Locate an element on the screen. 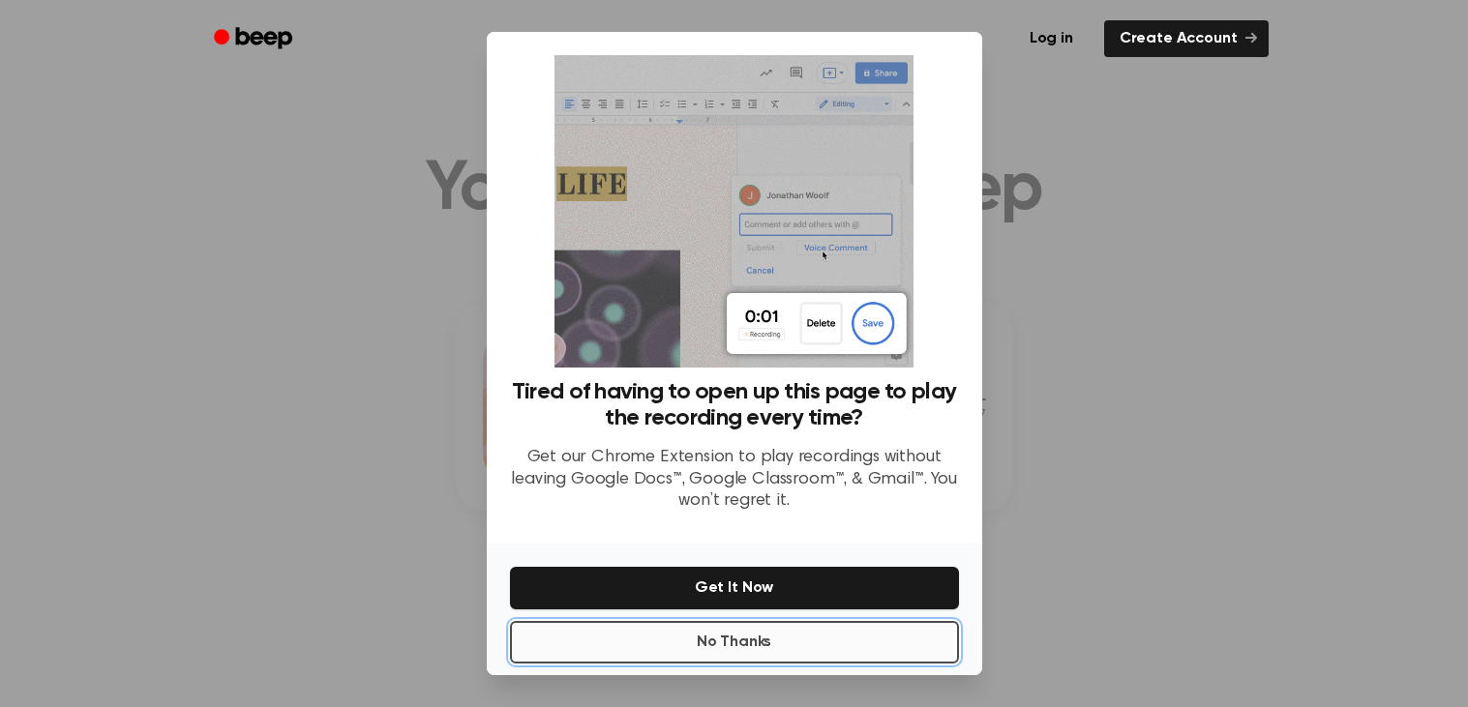  button: Get It Now is located at coordinates (734, 588).